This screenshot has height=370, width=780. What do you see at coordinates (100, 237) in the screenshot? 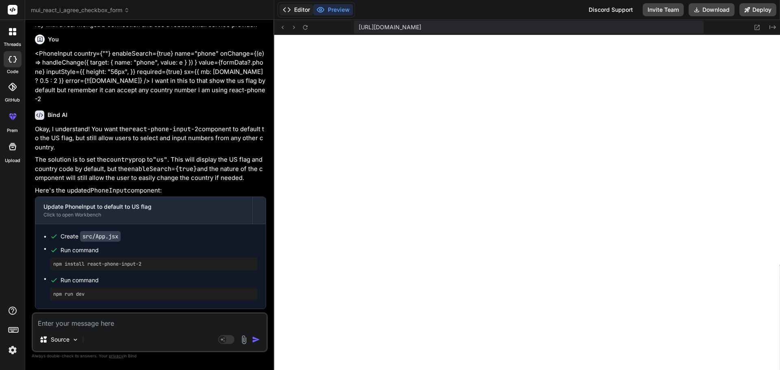
I see `code: src/App.jsx` at bounding box center [100, 237].